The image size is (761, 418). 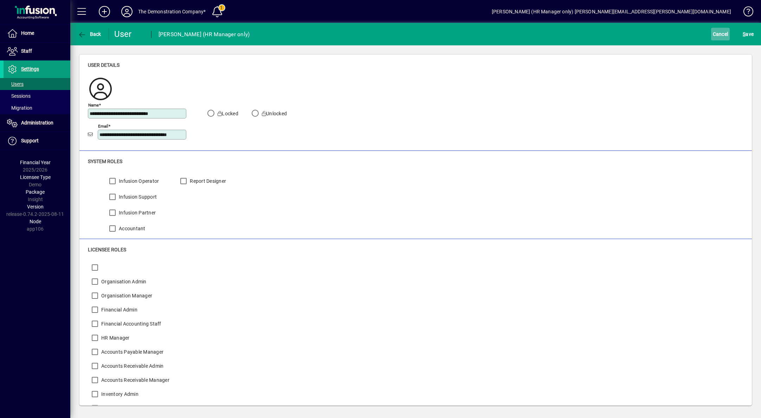 What do you see at coordinates (37, 51) in the screenshot?
I see `a: Staff` at bounding box center [37, 51].